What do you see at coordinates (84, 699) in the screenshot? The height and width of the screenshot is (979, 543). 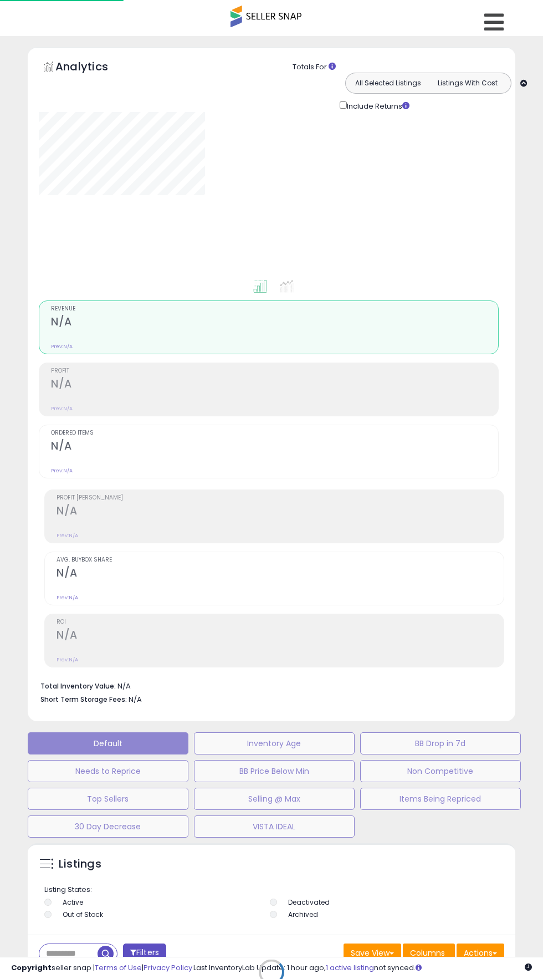 I see `b: Short Term Storage Fees:` at bounding box center [84, 699].